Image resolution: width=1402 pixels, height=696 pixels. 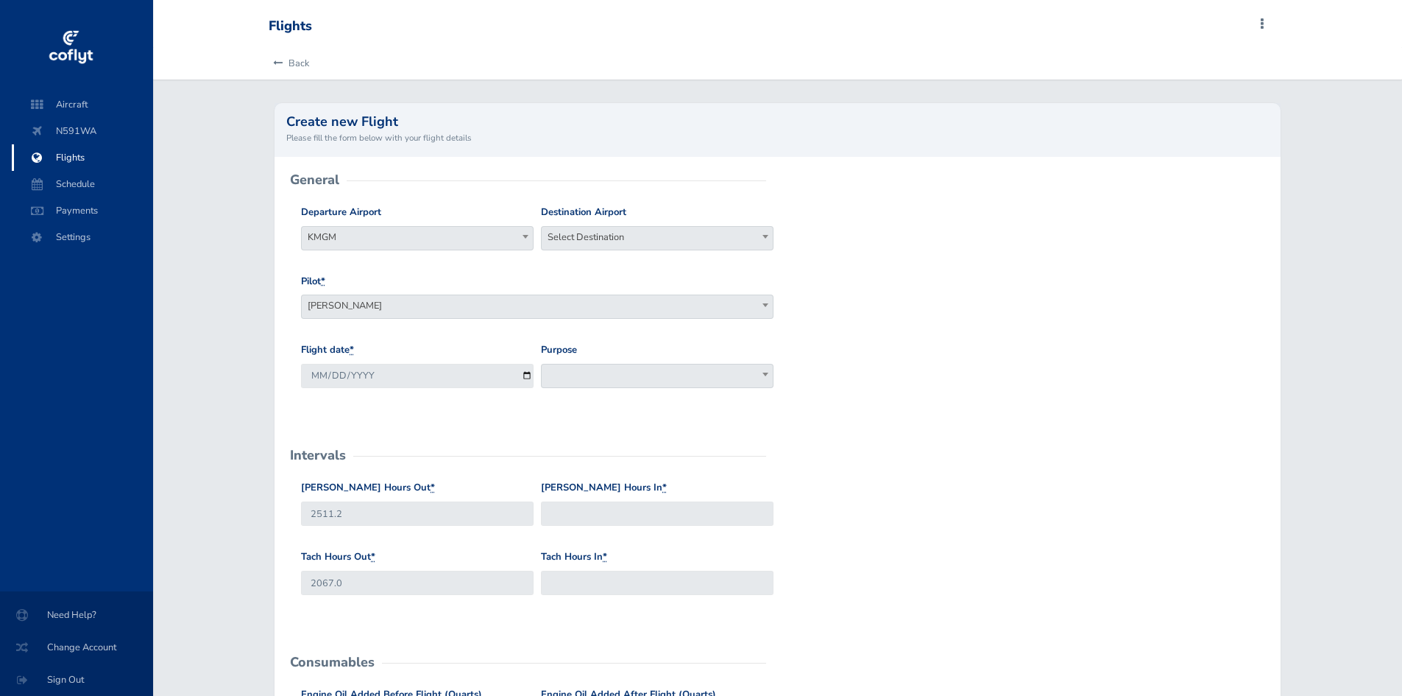 I want to click on label: Tach Hours Out, so click(x=338, y=556).